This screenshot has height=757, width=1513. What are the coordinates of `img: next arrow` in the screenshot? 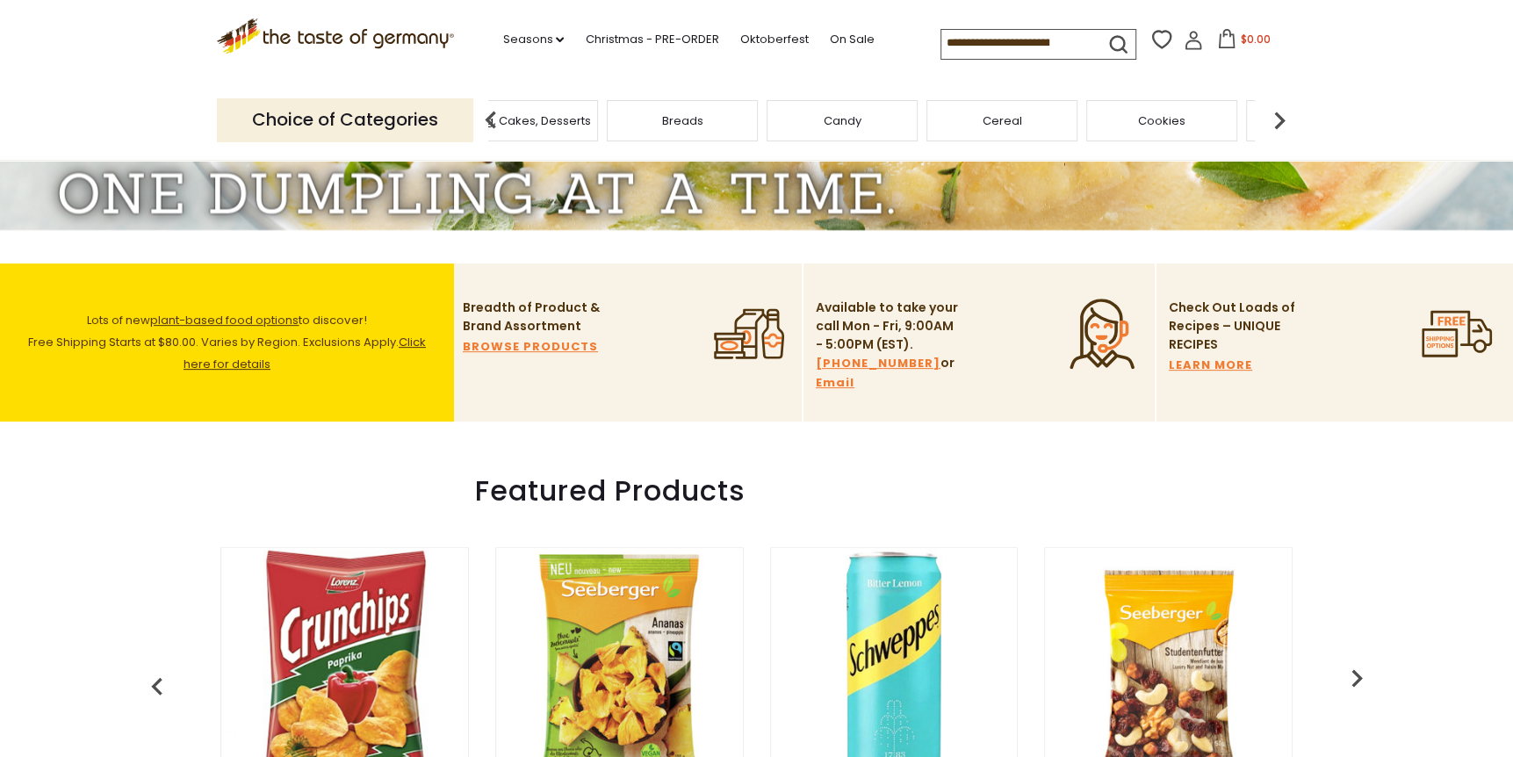 It's located at (1280, 120).